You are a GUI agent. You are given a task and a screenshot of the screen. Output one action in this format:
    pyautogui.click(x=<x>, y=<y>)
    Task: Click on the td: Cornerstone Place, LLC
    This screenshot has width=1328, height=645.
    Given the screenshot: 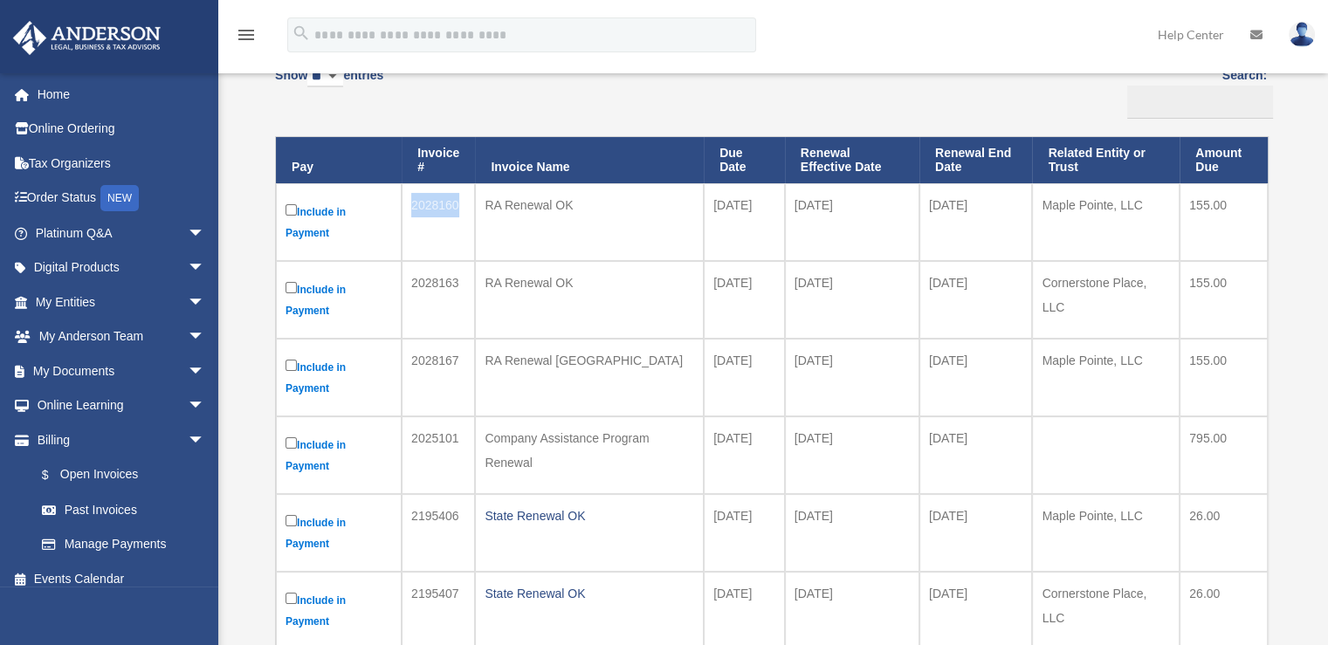 What is the action you would take?
    pyautogui.click(x=1105, y=299)
    